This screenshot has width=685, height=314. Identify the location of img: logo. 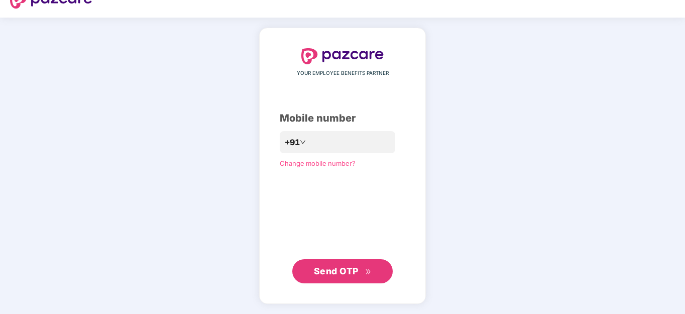
(342, 56).